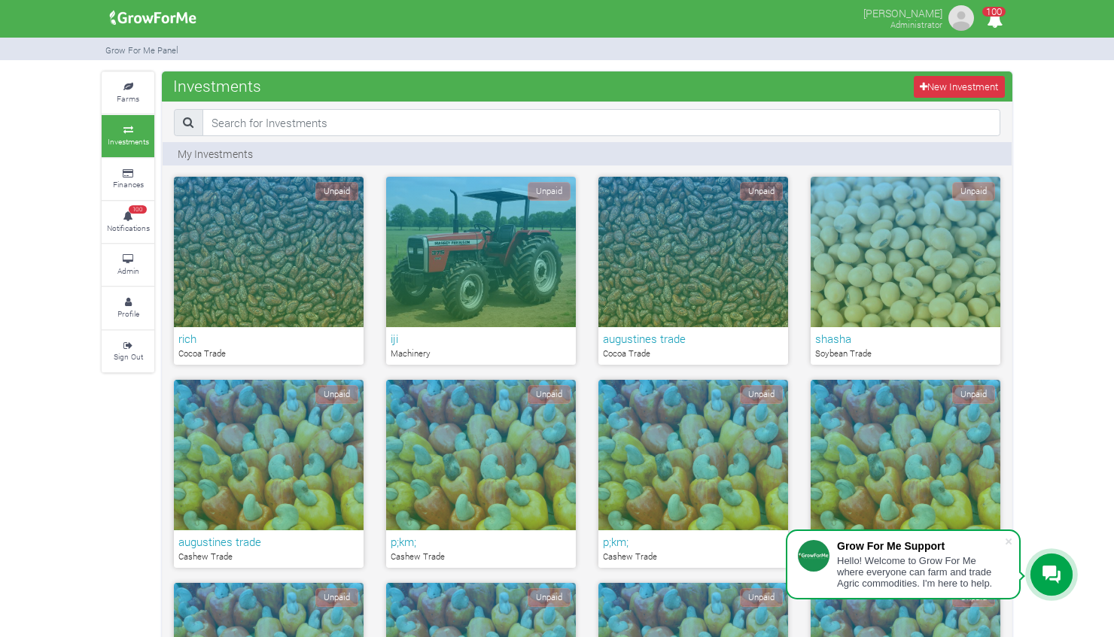  Describe the element at coordinates (693, 271) in the screenshot. I see `a: Unpaid augustines trade Cocoa Trade` at that location.